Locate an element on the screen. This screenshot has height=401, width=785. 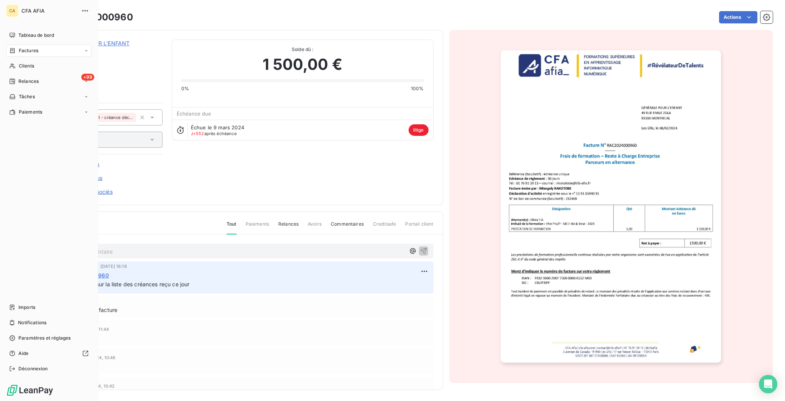
span: Aide is located at coordinates (23, 353).